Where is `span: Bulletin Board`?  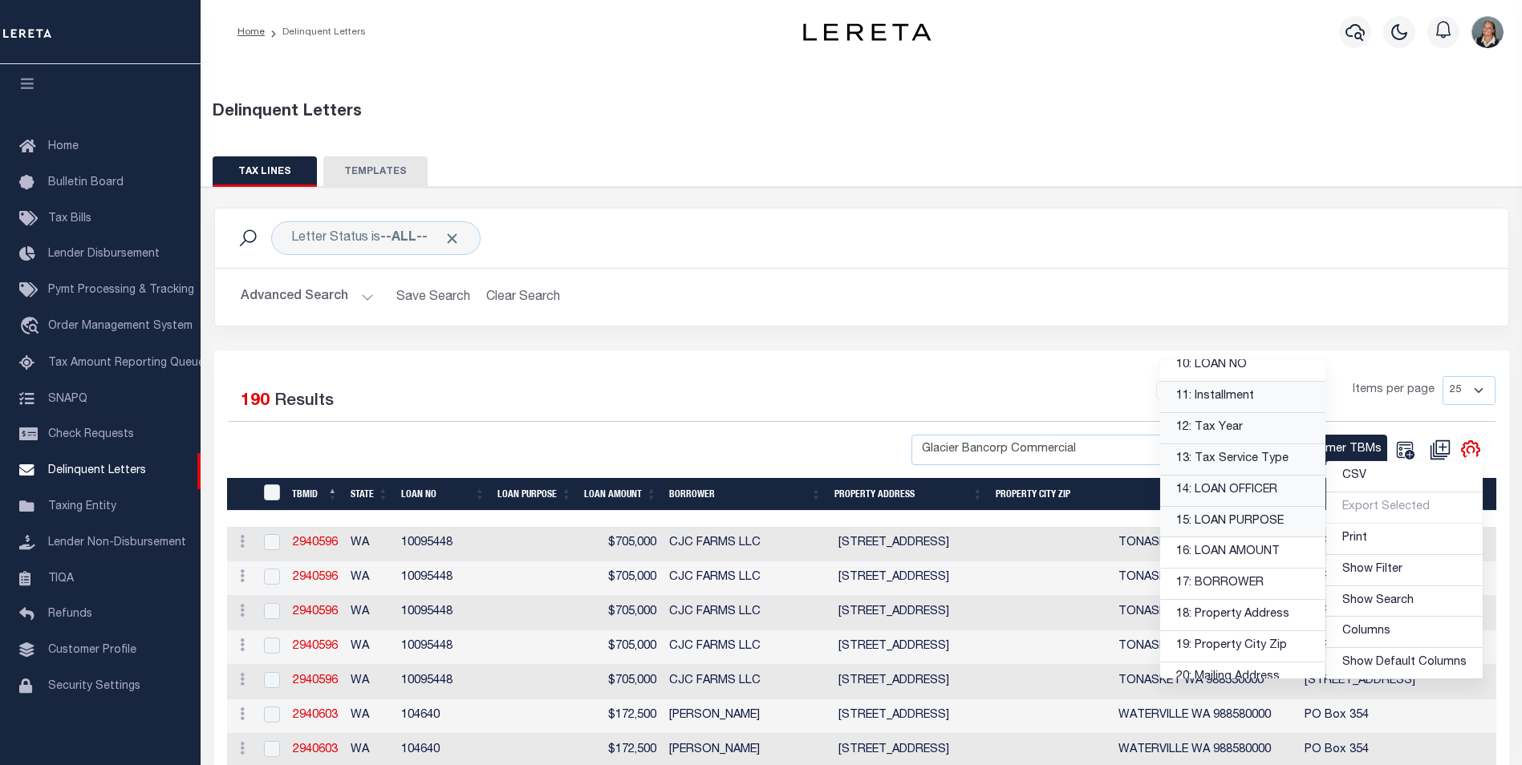
span: Bulletin Board is located at coordinates (86, 183).